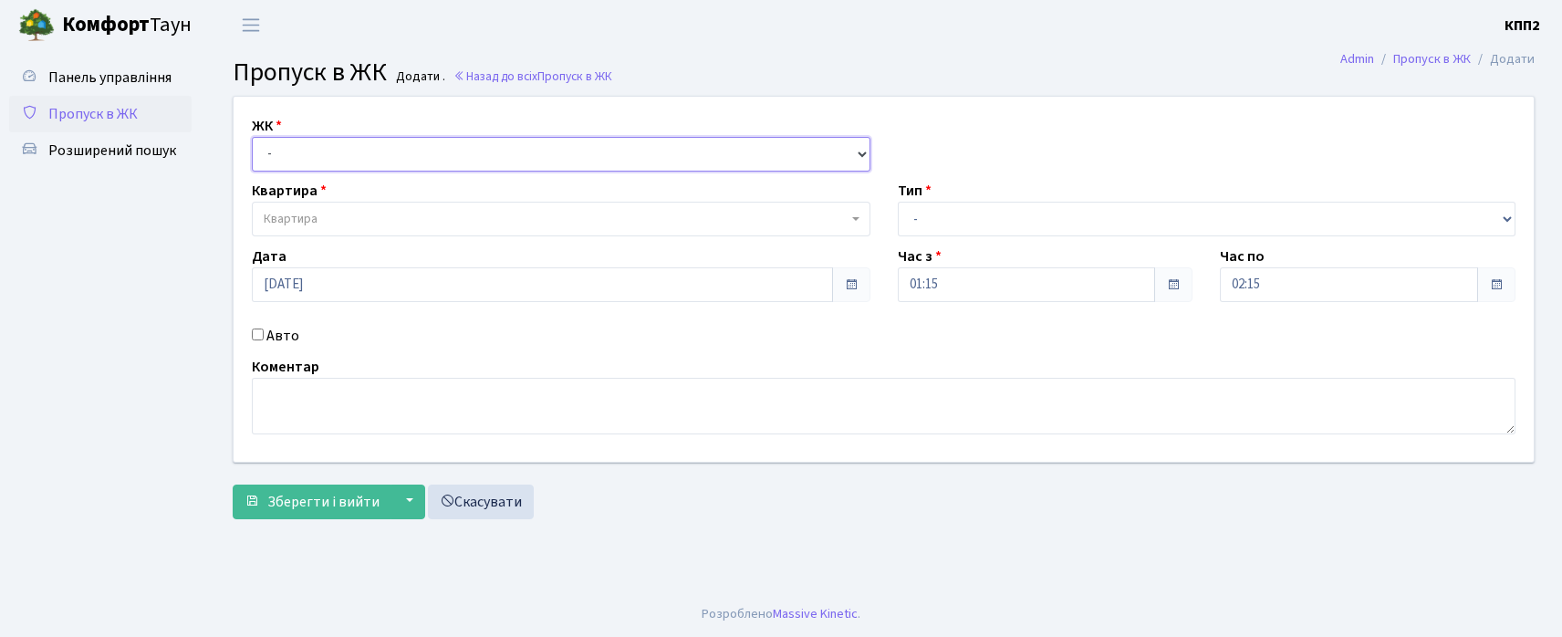  Describe the element at coordinates (920, 256) in the screenshot. I see `label: Час з` at that location.